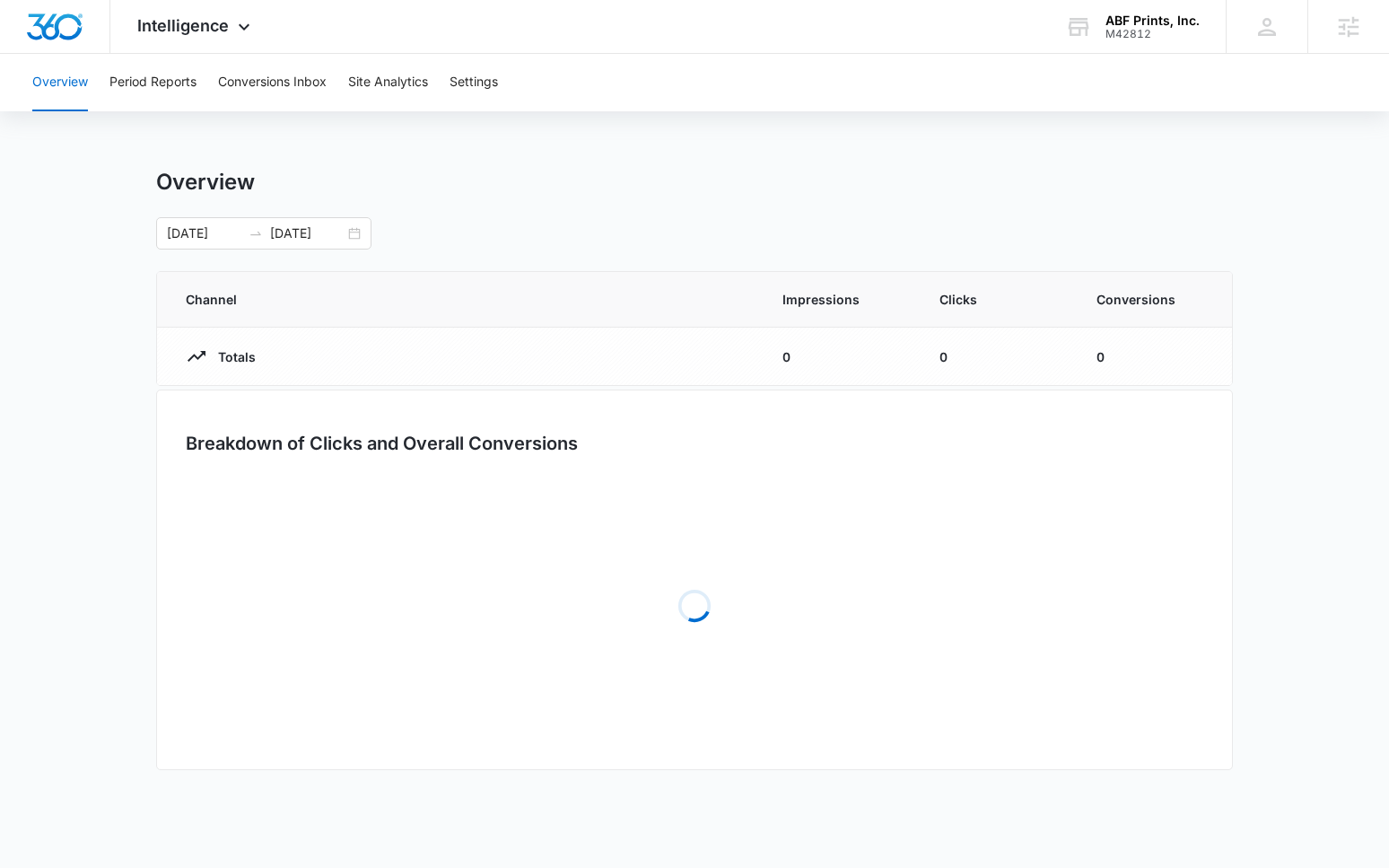  What do you see at coordinates (839, 299) in the screenshot?
I see `span: Impressions` at bounding box center [839, 299].